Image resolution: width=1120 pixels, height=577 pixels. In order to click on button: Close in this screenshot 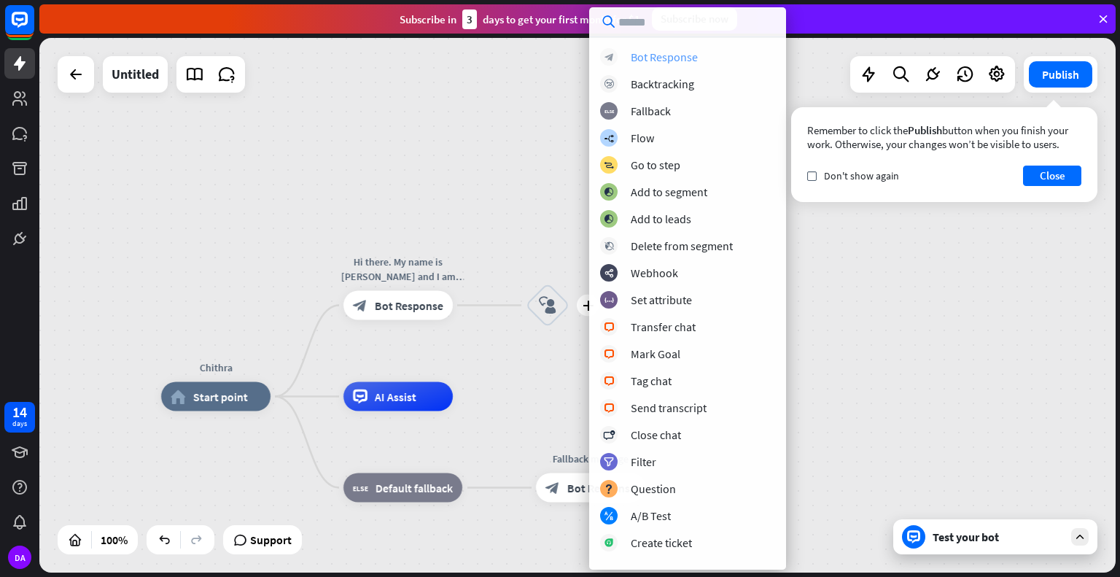, I will do `click(1052, 176)`.